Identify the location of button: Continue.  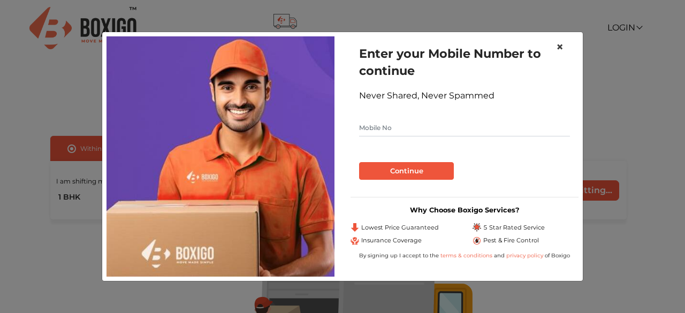
(406, 171).